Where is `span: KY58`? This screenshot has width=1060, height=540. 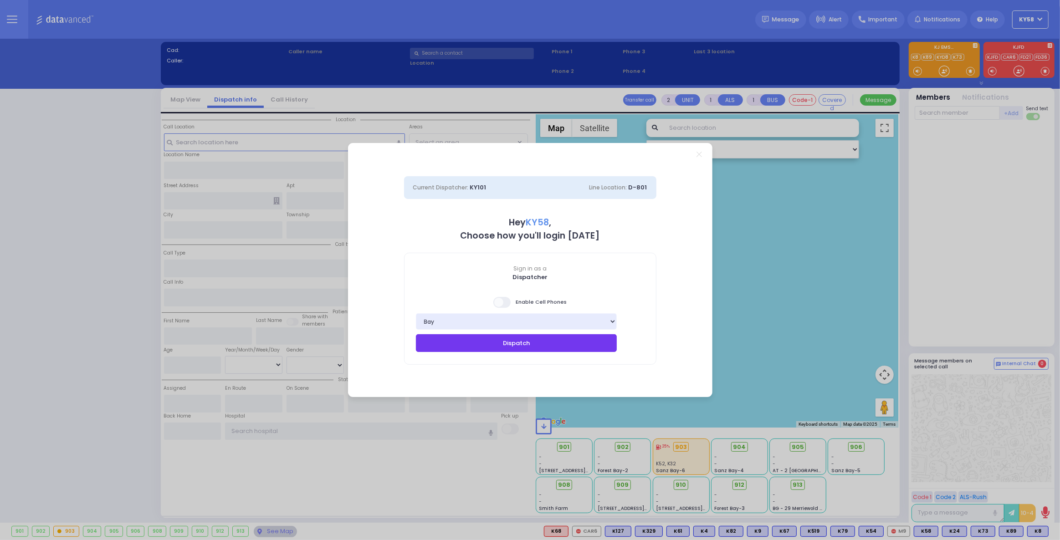 span: KY58 is located at coordinates (537, 222).